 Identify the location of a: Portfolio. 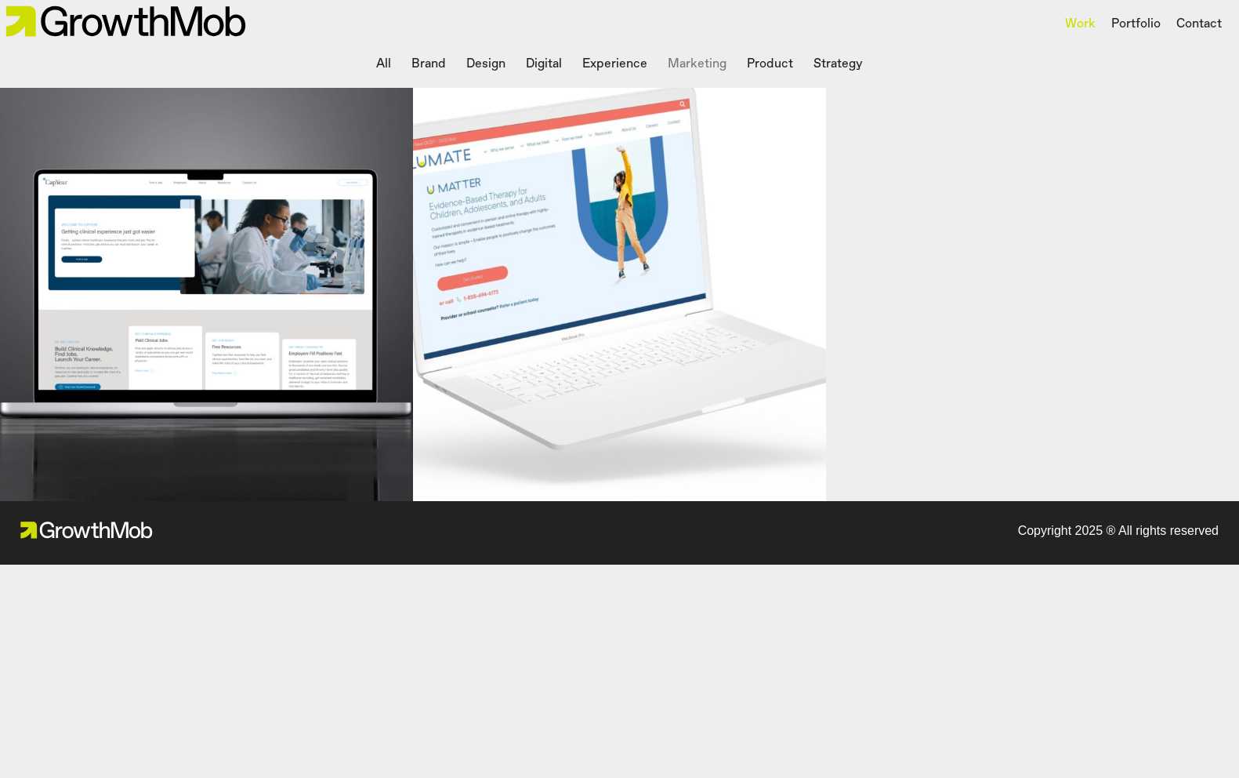
(1136, 24).